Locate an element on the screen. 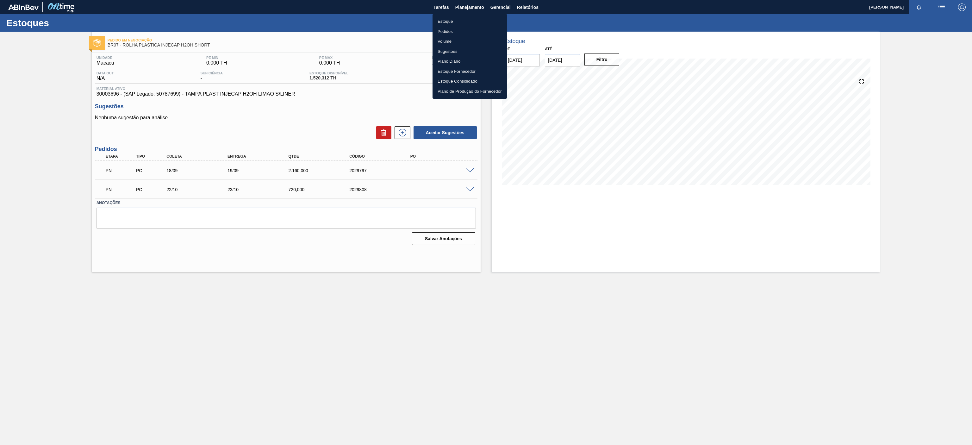  li: Pedidos is located at coordinates (470, 32).